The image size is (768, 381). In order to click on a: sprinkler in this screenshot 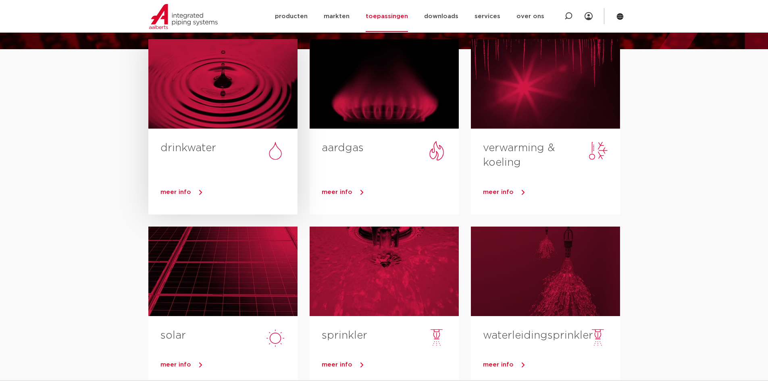, I will do `click(344, 335)`.